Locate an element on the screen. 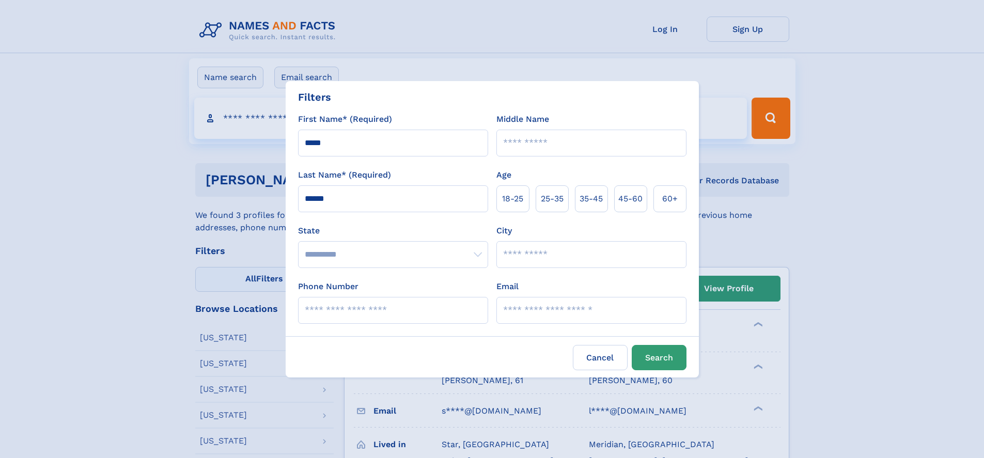 The image size is (984, 458). span: 18‑25 is located at coordinates (513, 199).